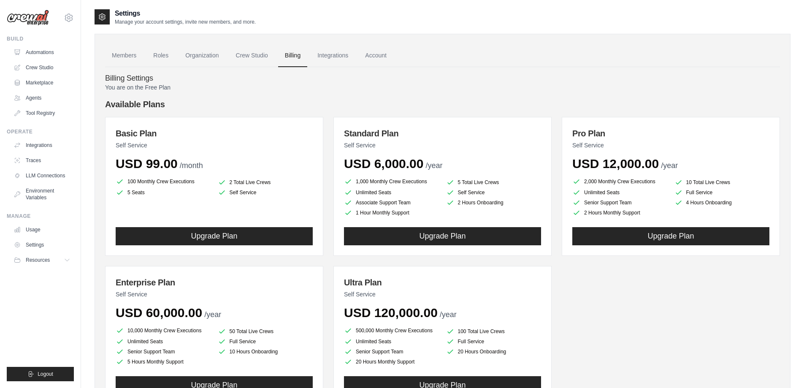 This screenshot has width=804, height=388. Describe the element at coordinates (722, 182) in the screenshot. I see `li: 10 Total Live Crews` at that location.